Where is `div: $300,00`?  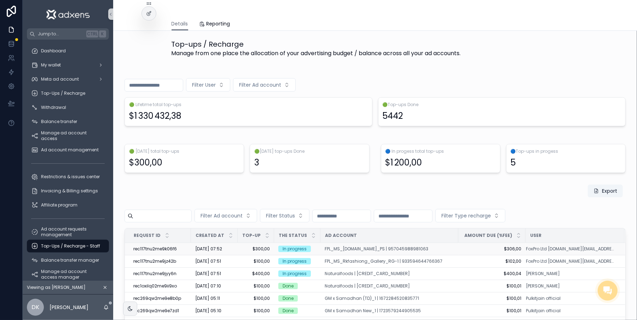
div: $300,00 is located at coordinates (146, 163).